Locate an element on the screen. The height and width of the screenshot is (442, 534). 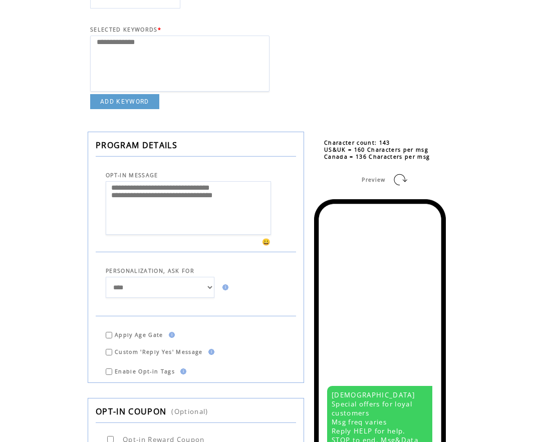
a: ADD KEYWORD is located at coordinates (125, 102).